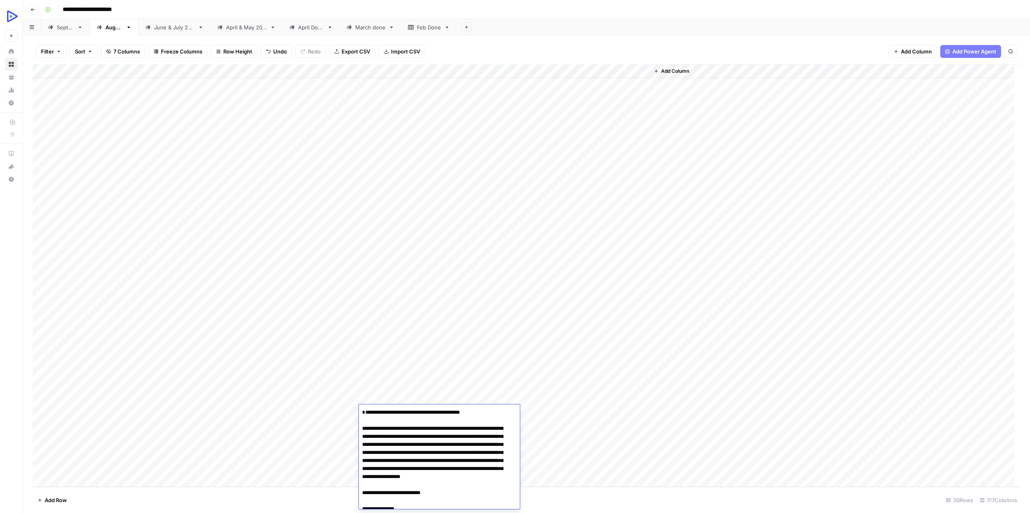 Image resolution: width=1030 pixels, height=513 pixels. Describe the element at coordinates (370, 27) in the screenshot. I see `div: March done` at that location.